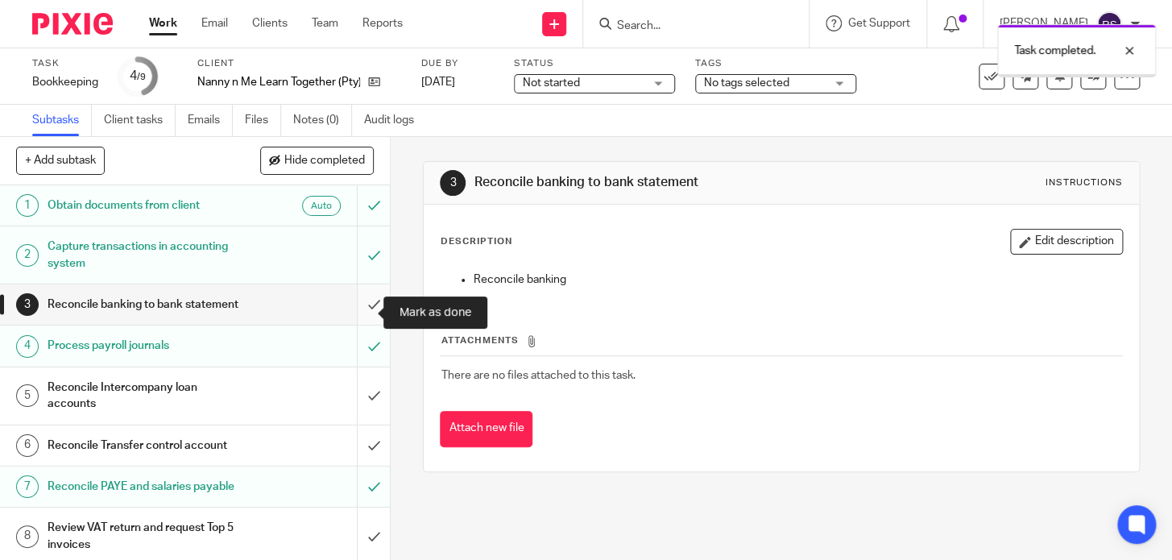 Image resolution: width=1172 pixels, height=560 pixels. I want to click on a: Notes (0), so click(322, 120).